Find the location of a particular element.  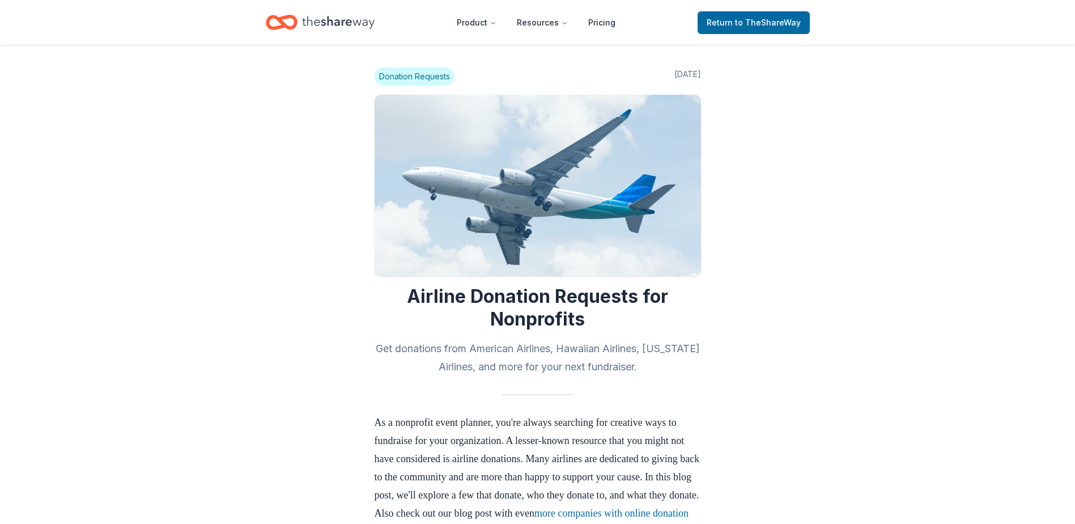

a: Pricing is located at coordinates (602, 23).